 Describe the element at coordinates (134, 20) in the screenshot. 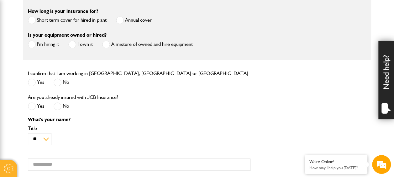

I see `label: Annual cover` at that location.